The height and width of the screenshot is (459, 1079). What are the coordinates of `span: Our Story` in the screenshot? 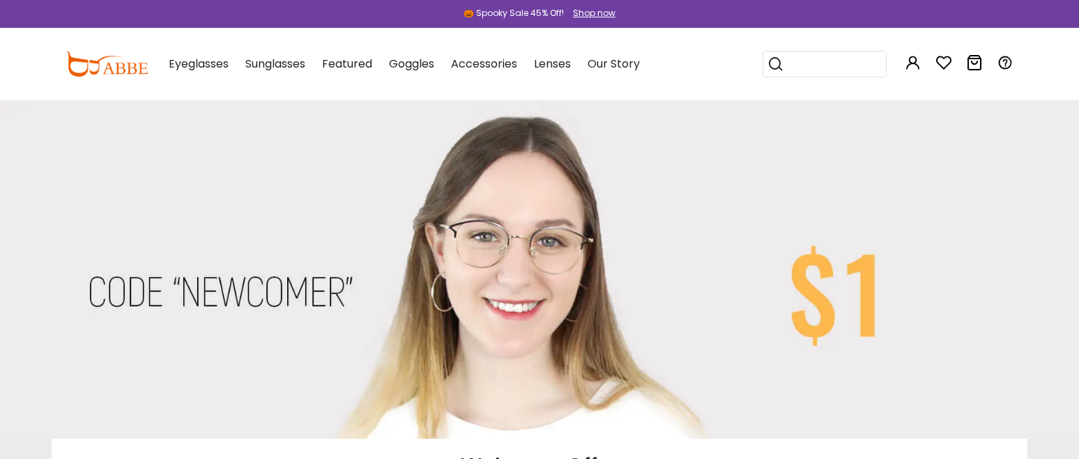 It's located at (613, 63).